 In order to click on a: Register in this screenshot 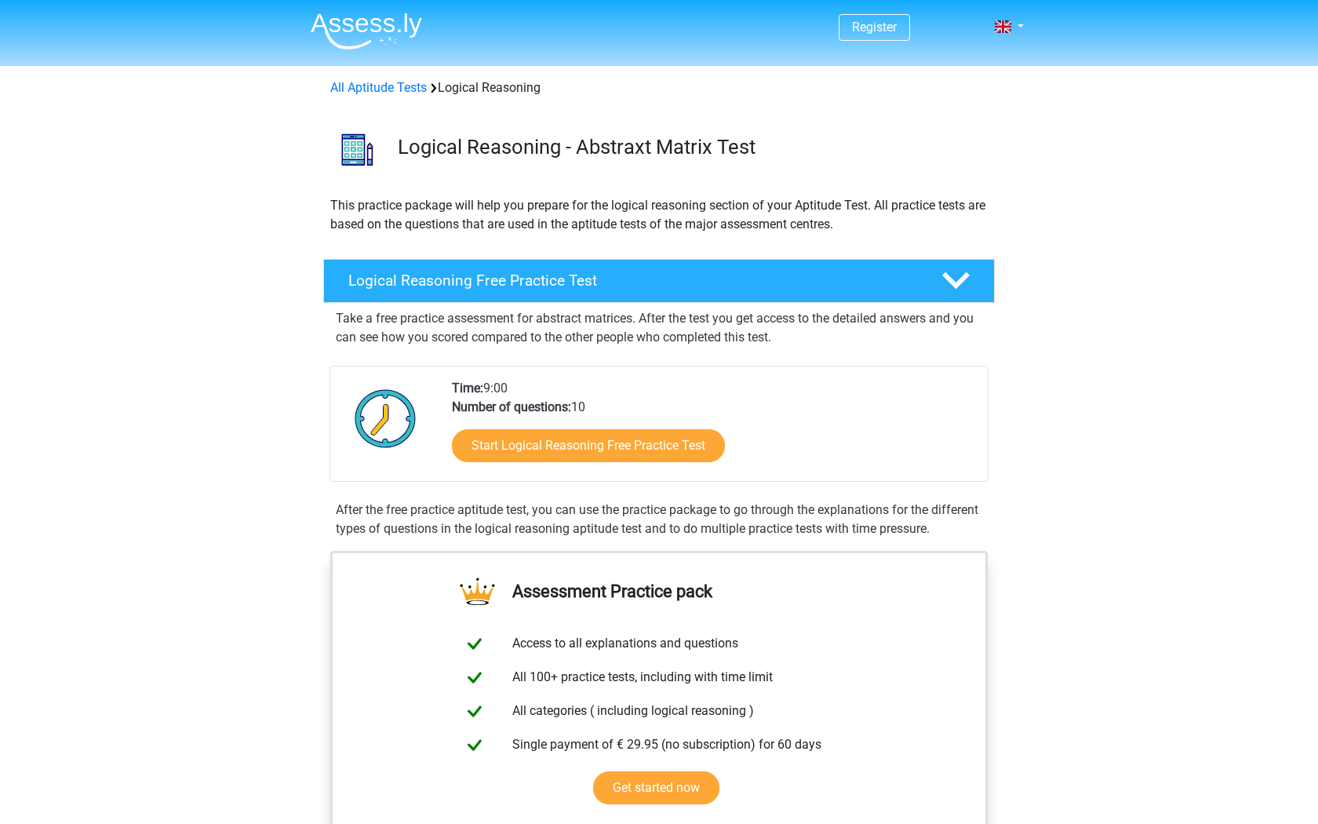, I will do `click(874, 27)`.